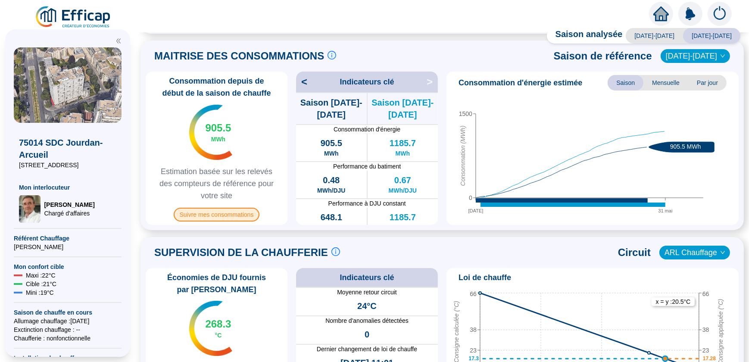  I want to click on span: Maxi : 22 °C, so click(41, 275).